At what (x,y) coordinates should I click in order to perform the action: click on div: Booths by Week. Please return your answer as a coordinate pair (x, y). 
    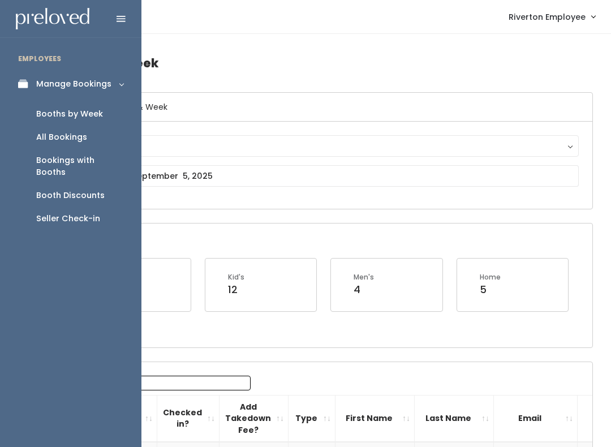
    Looking at the image, I should click on (70, 114).